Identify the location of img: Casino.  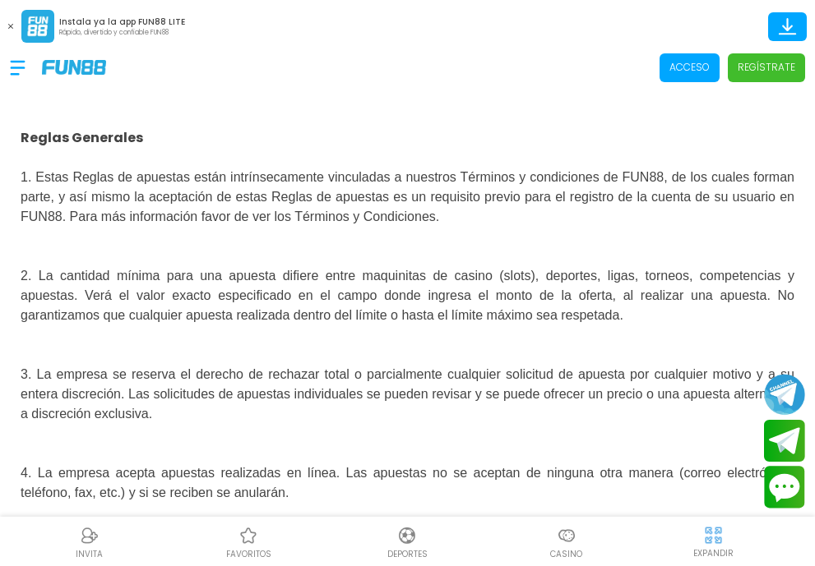
(566, 536).